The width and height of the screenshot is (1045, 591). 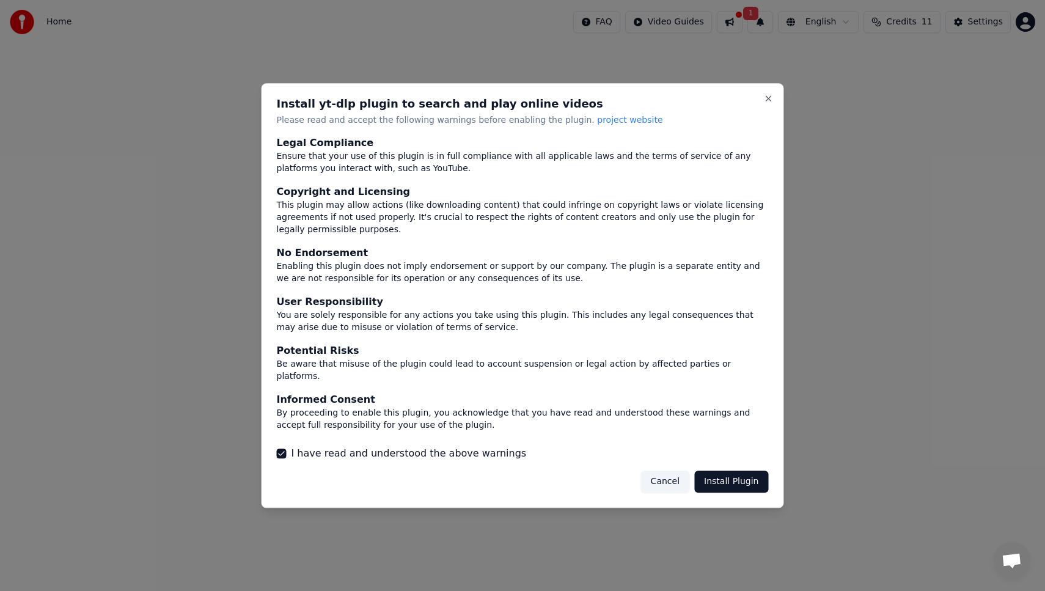 I want to click on div: Copyright and Licensing, so click(x=523, y=193).